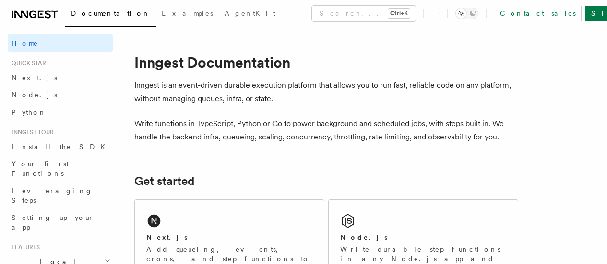  What do you see at coordinates (60, 78) in the screenshot?
I see `a: Next.js` at bounding box center [60, 78].